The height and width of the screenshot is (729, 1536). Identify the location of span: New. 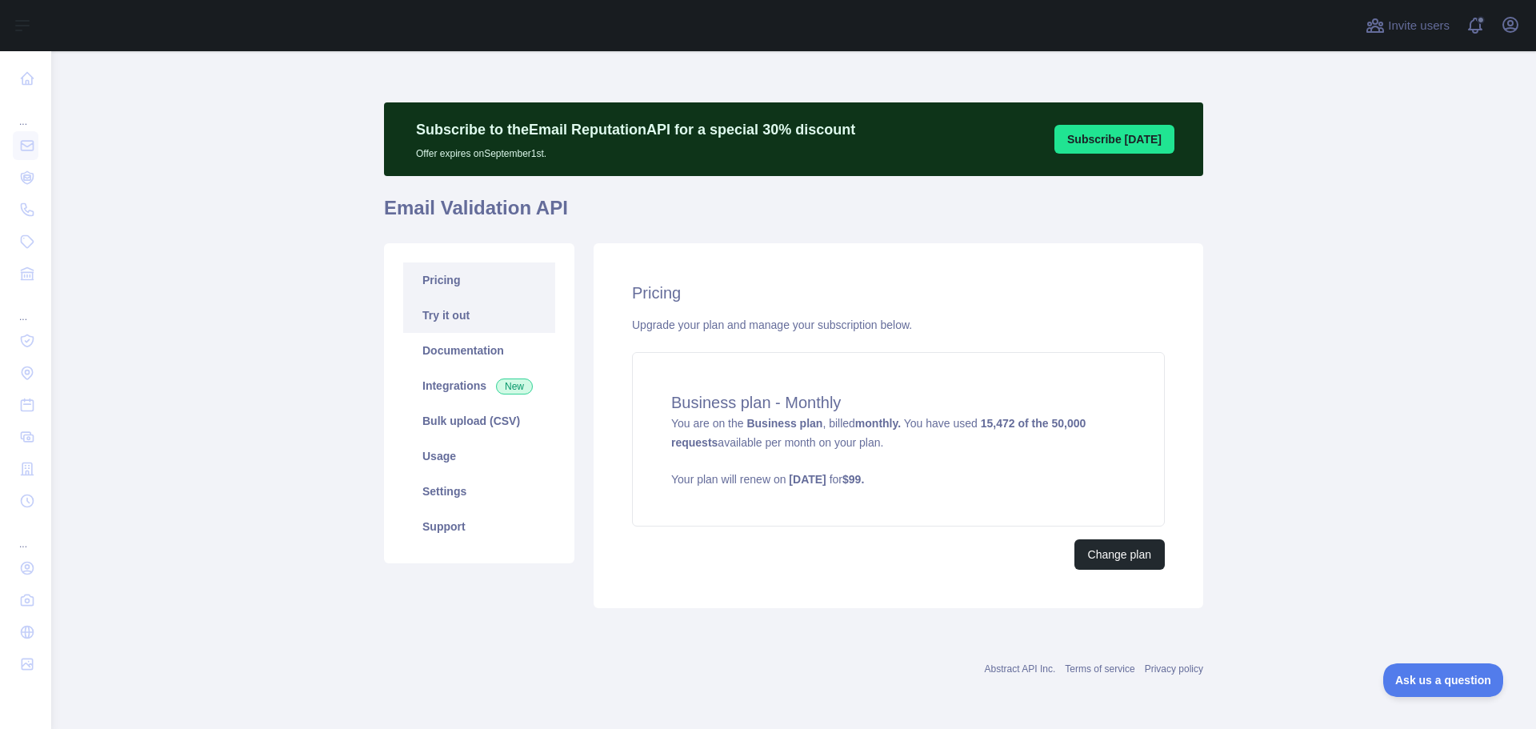
(514, 386).